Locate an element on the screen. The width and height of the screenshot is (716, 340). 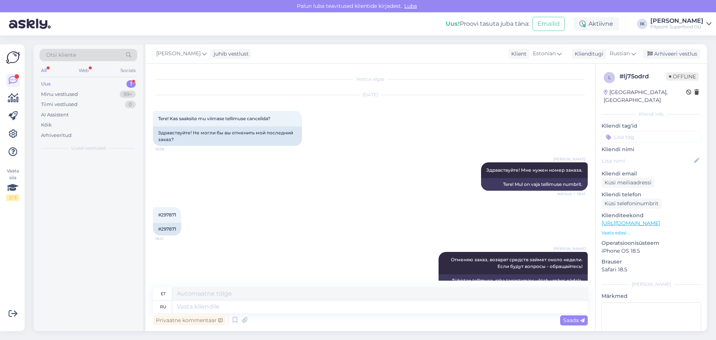
div: Tere! Mul on vaja tellimuse numbrit. is located at coordinates (535, 184).